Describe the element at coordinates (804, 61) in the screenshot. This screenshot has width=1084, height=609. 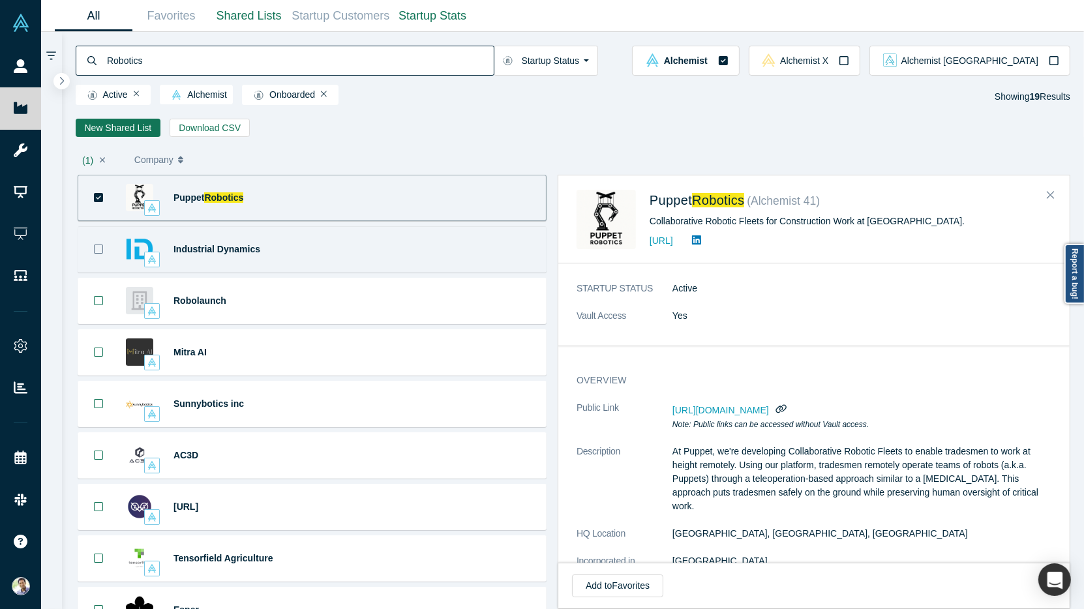
I see `span: Alchemist X` at that location.